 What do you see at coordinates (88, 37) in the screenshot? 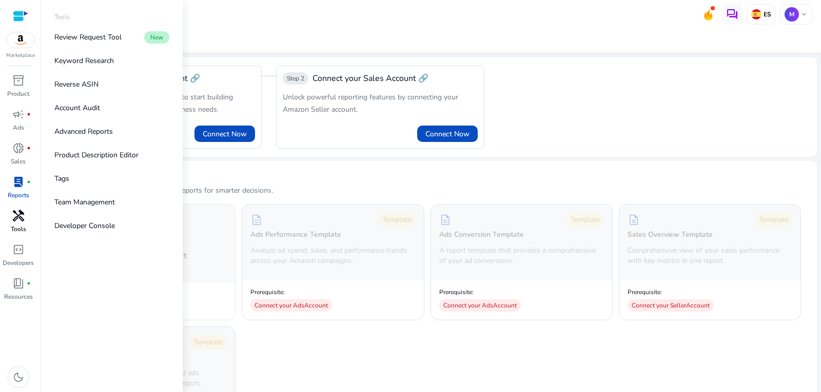
I see `p: Review Request Tool` at bounding box center [88, 37].